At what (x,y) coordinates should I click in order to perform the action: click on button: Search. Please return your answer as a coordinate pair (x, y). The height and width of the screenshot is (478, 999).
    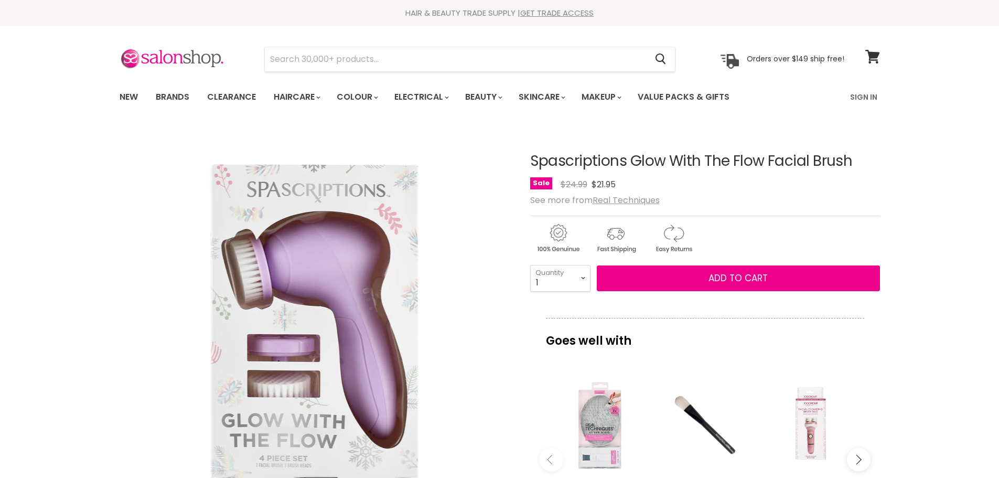
    Looking at the image, I should click on (661, 59).